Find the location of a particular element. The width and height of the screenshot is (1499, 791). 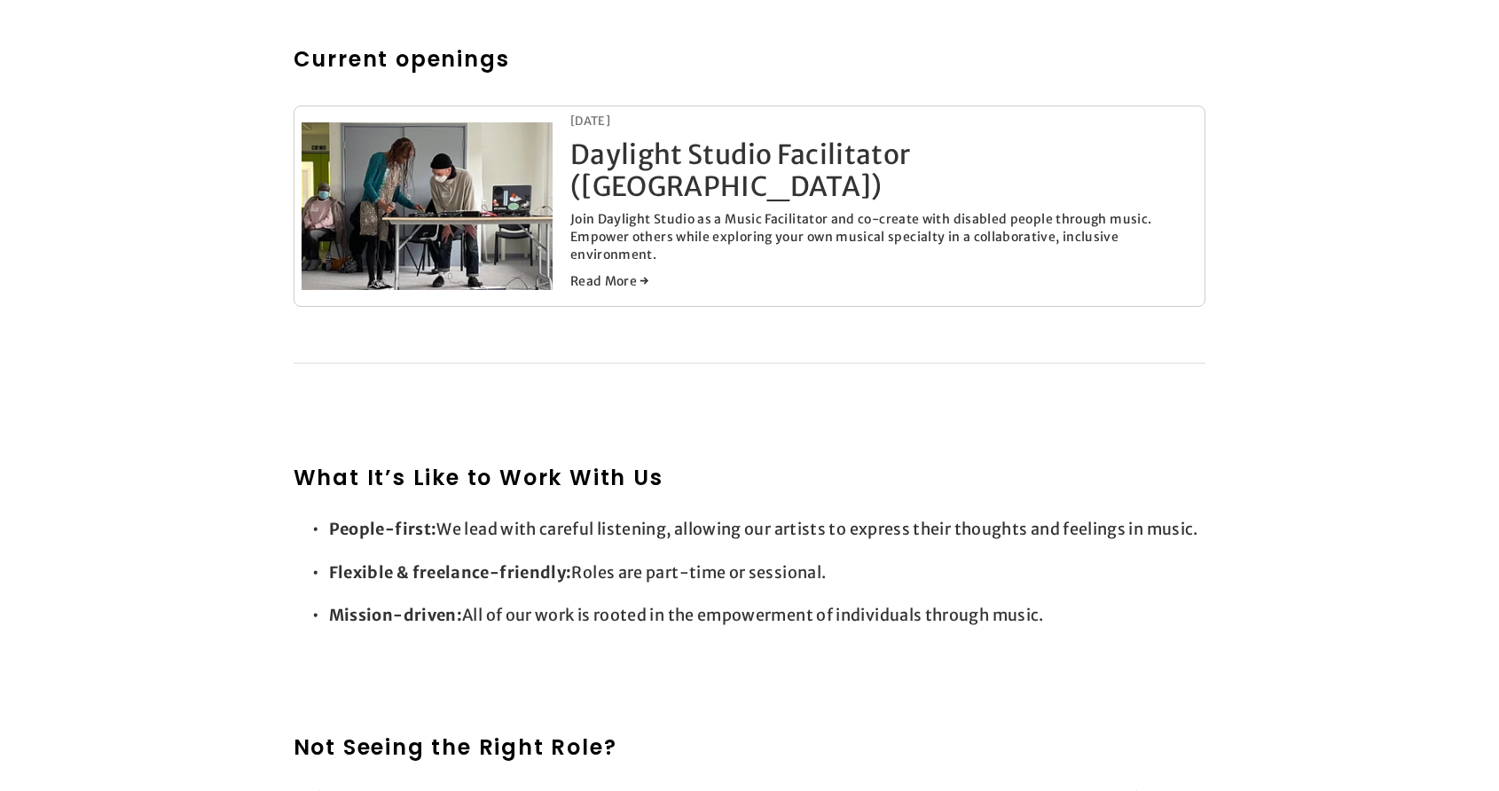

h2: What It’s Like to Work With Us is located at coordinates (749, 478).